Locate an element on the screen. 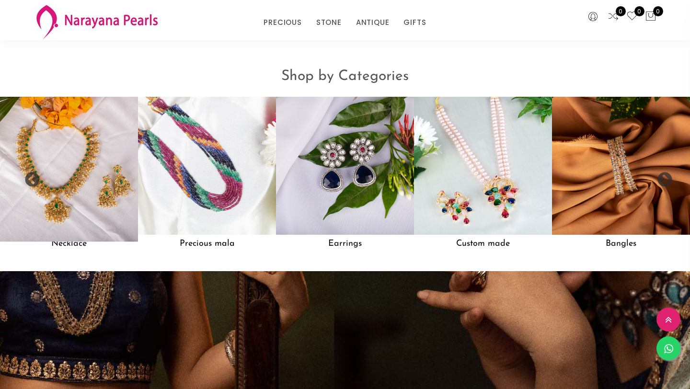 Image resolution: width=690 pixels, height=389 pixels. a: ANTIQUE is located at coordinates (373, 23).